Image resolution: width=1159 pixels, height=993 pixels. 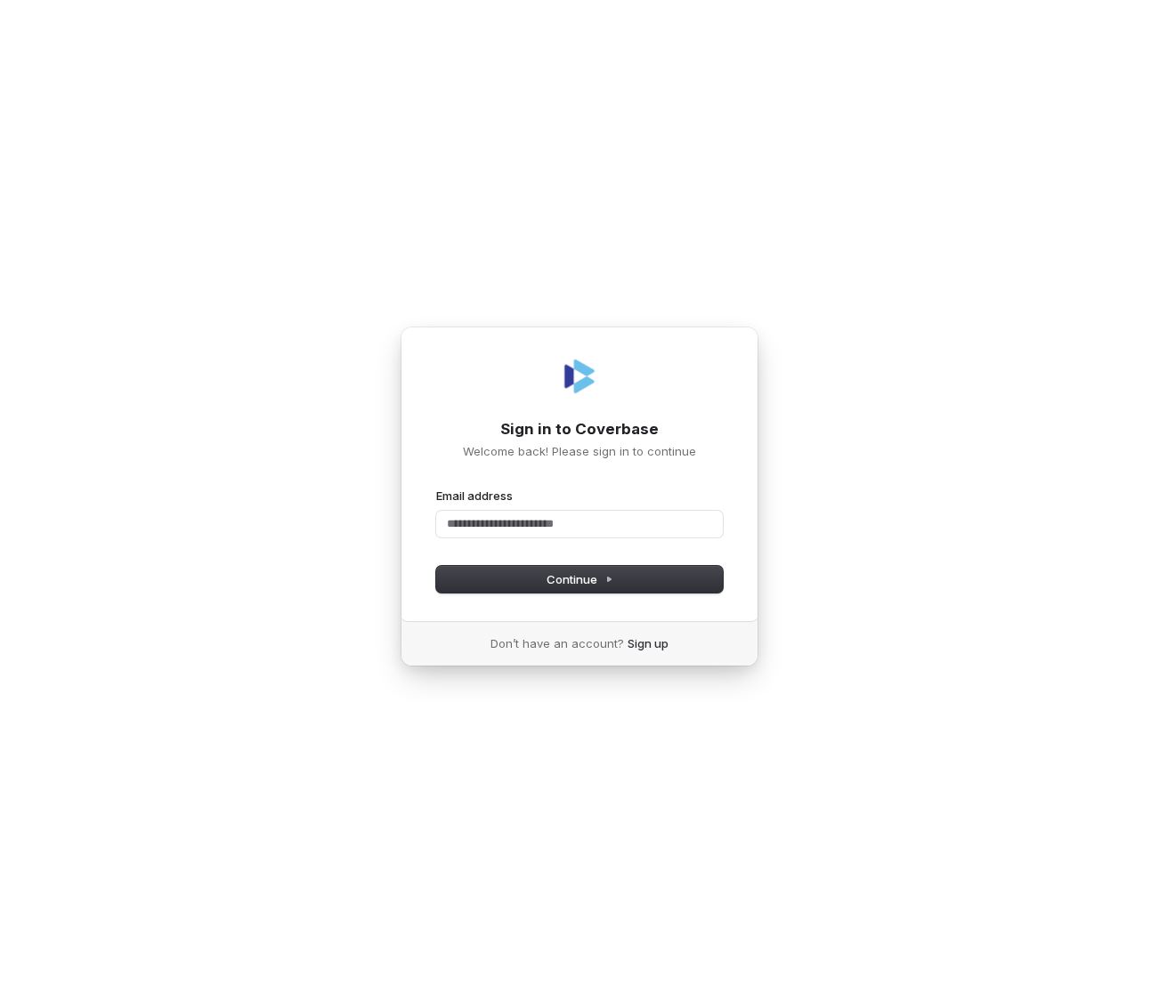 What do you see at coordinates (557, 643) in the screenshot?
I see `span: Don’t have an account?` at bounding box center [557, 643].